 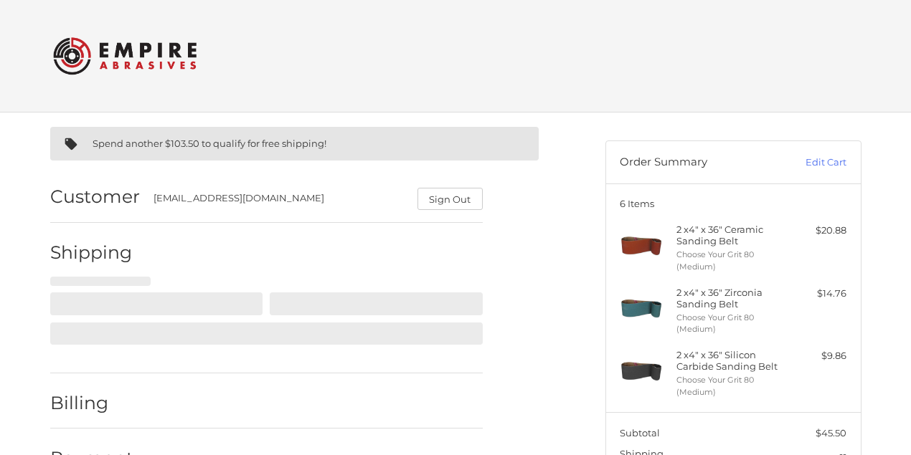 I want to click on img: Empire Abrasives, so click(x=125, y=56).